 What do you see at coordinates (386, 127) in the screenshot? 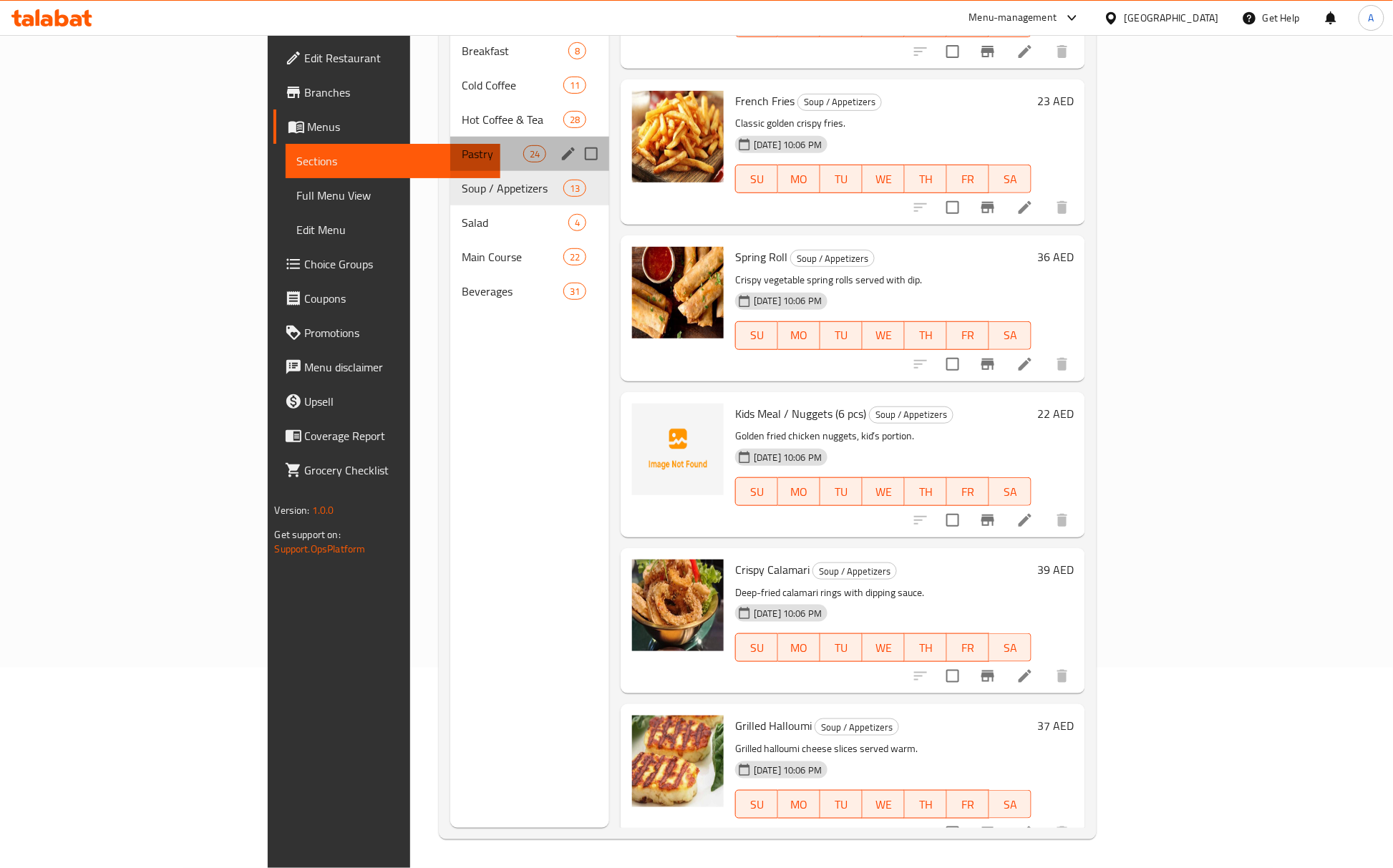
I see `a: Menus` at bounding box center [386, 127].